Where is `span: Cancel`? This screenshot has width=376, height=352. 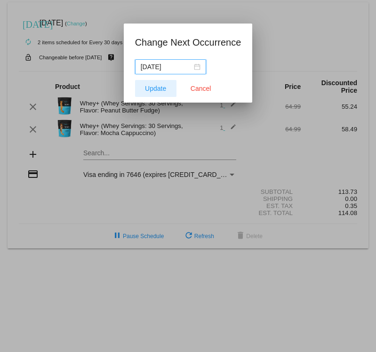
span: Cancel is located at coordinates (201, 88).